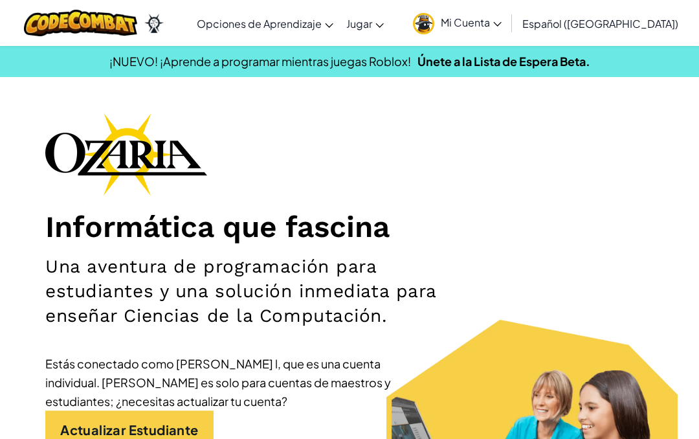 The height and width of the screenshot is (439, 699). What do you see at coordinates (503, 61) in the screenshot?
I see `a: Únete a la Lista de Espera Beta.` at bounding box center [503, 61].